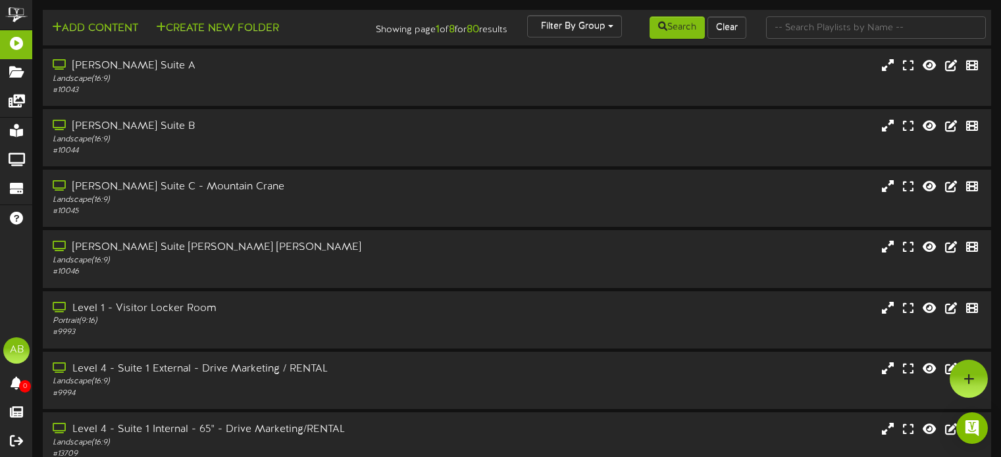 The height and width of the screenshot is (457, 1001). I want to click on div: Showing page of for results, so click(437, 26).